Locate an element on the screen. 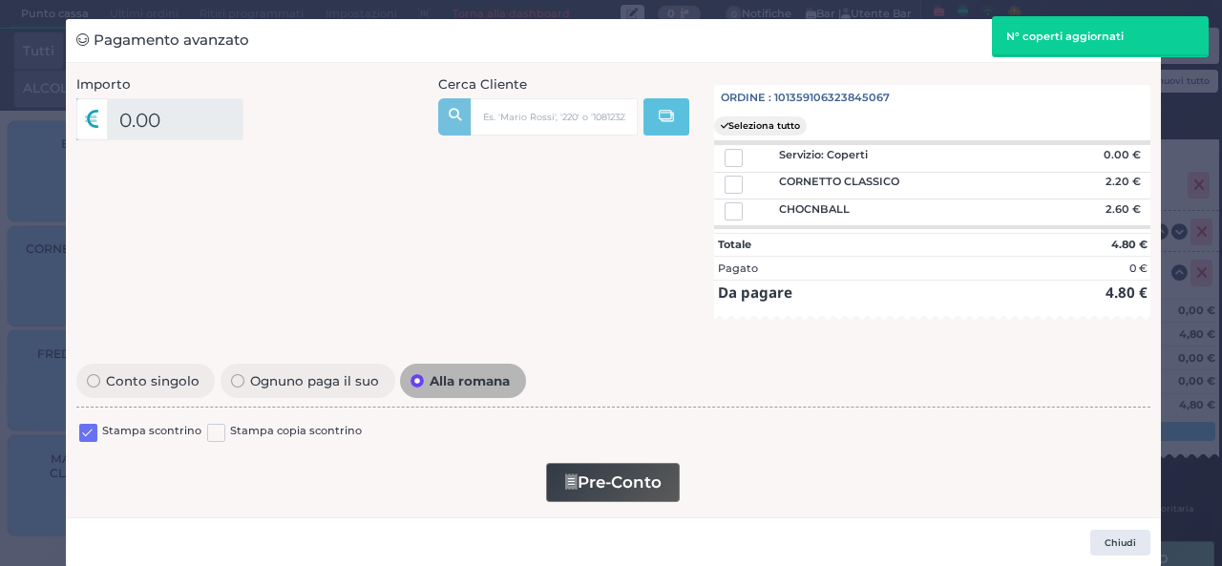  div: 2.60 € is located at coordinates (1096, 214).